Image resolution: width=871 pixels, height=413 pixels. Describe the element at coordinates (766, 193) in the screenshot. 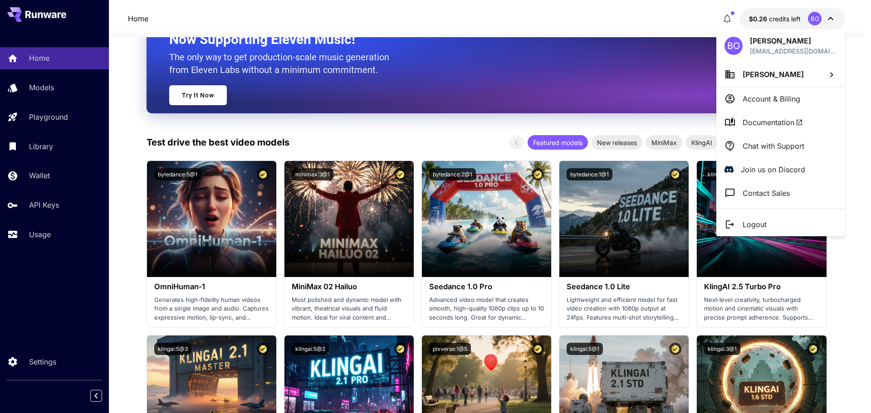

I see `p: Contact Sales` at that location.